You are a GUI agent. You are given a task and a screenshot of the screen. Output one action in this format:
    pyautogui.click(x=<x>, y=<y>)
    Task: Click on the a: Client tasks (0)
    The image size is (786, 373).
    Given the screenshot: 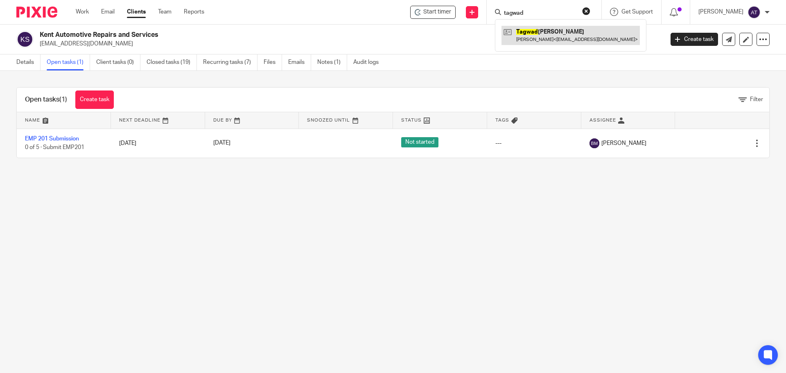 What is the action you would take?
    pyautogui.click(x=118, y=62)
    